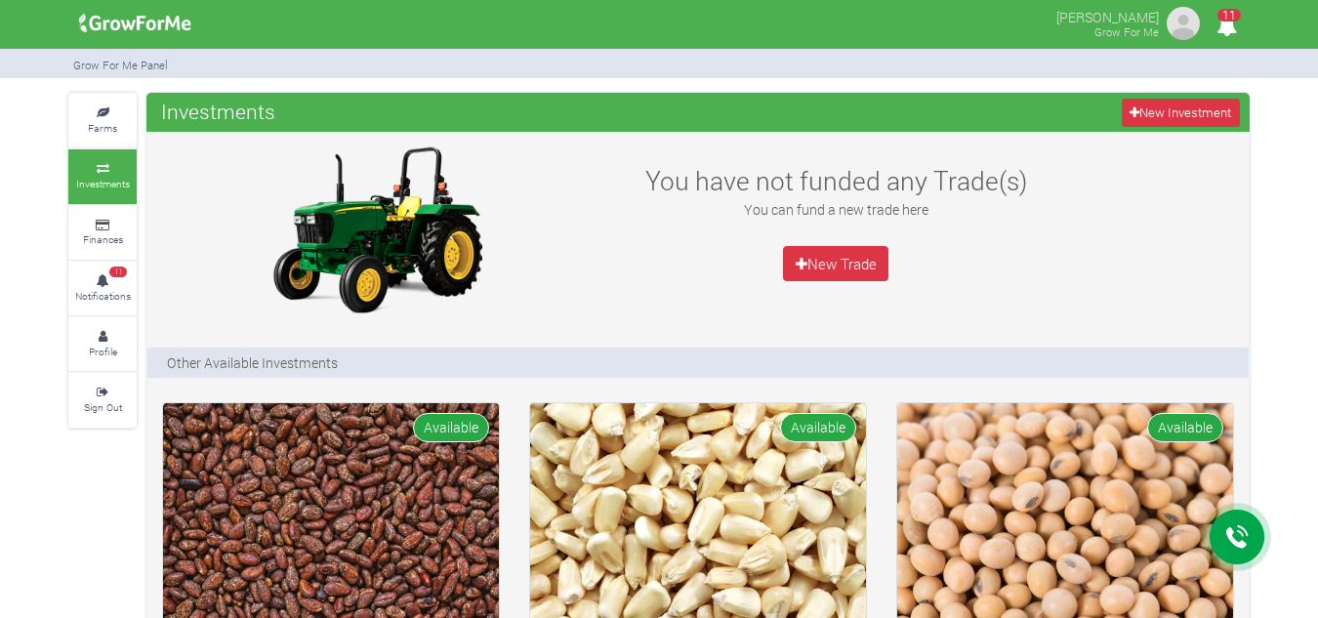 Image resolution: width=1318 pixels, height=618 pixels. Describe the element at coordinates (103, 239) in the screenshot. I see `small: Finances` at that location.